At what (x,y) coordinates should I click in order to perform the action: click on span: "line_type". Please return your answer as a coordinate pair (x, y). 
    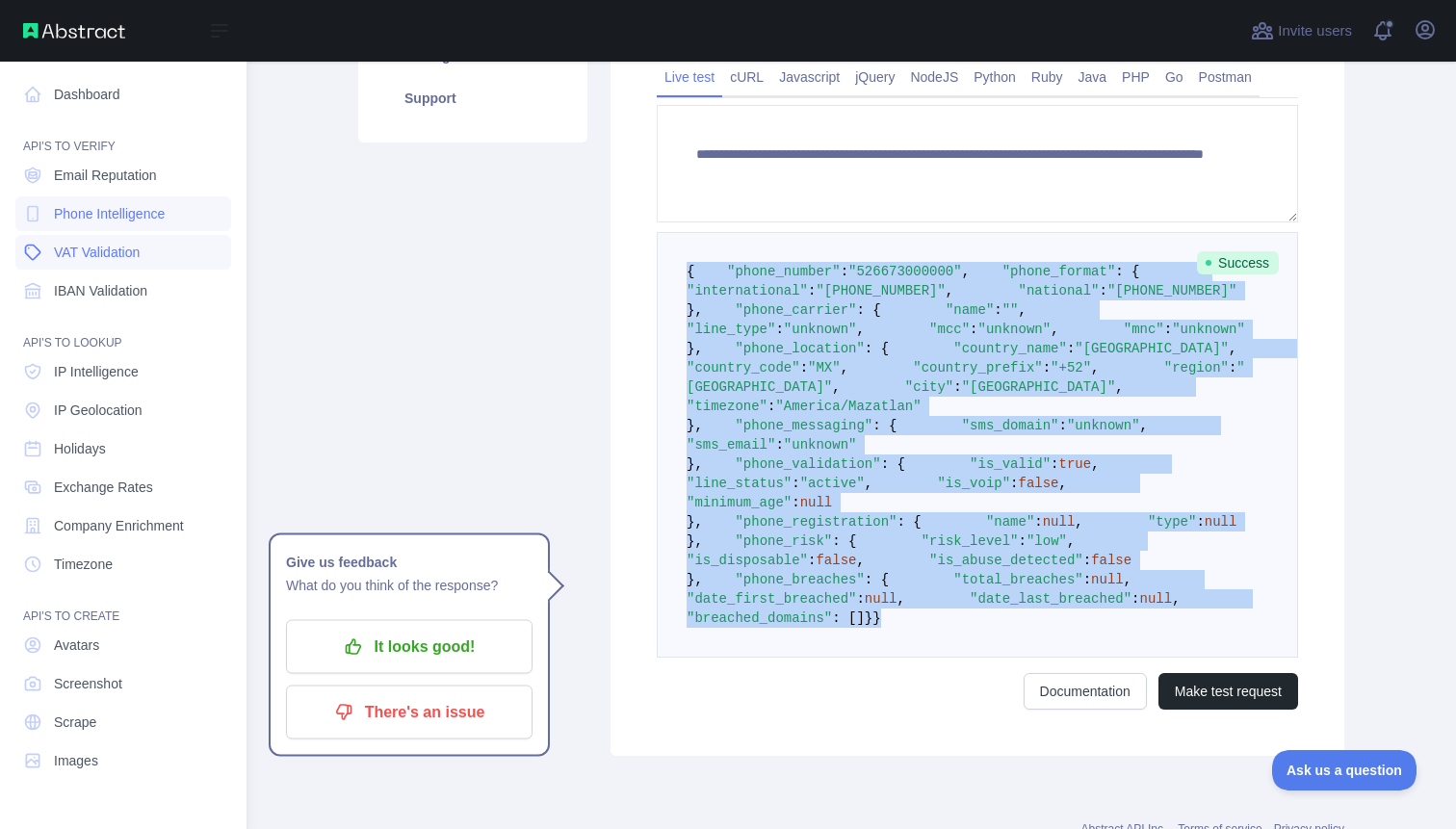
    Looking at the image, I should click on (730, 329).